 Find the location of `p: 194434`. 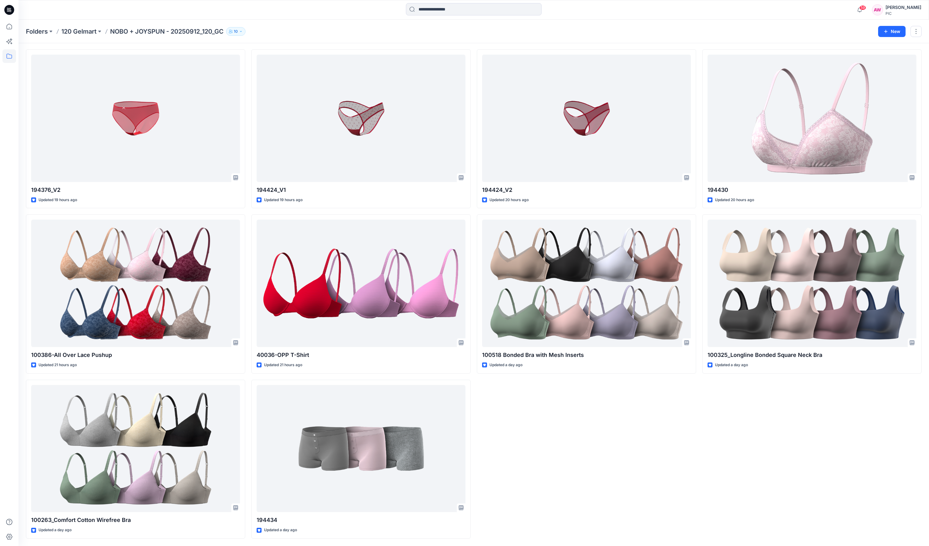

p: 194434 is located at coordinates (361, 520).